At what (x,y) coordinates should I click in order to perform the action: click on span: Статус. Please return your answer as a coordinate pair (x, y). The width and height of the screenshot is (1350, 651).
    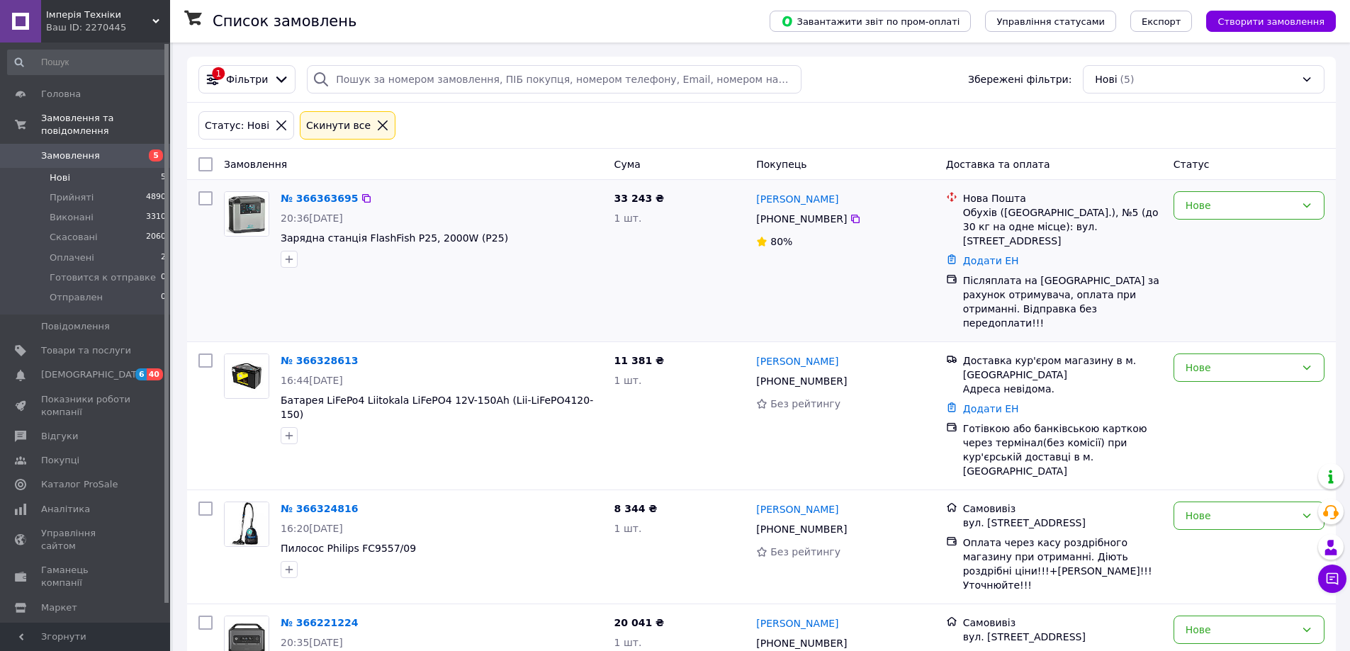
    Looking at the image, I should click on (1191, 164).